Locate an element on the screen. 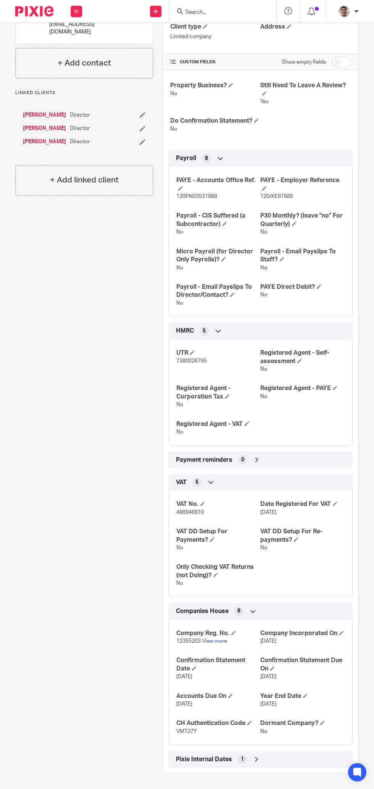  h4: Registered Agent - VAT is located at coordinates (218, 424).